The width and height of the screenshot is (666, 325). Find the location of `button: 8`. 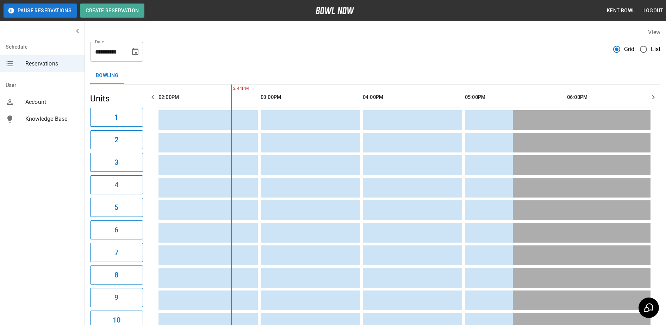

button: 8 is located at coordinates (117, 275).